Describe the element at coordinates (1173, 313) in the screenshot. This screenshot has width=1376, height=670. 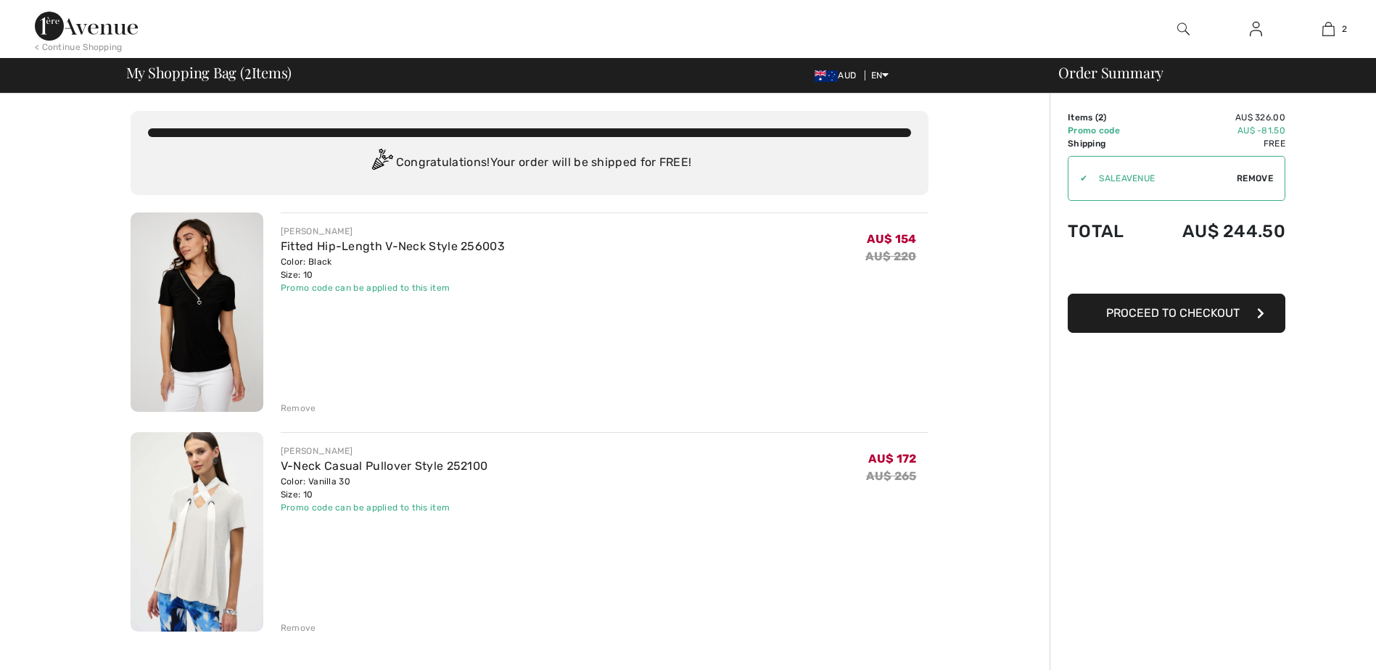
I see `span: Proceed to Checkout` at that location.